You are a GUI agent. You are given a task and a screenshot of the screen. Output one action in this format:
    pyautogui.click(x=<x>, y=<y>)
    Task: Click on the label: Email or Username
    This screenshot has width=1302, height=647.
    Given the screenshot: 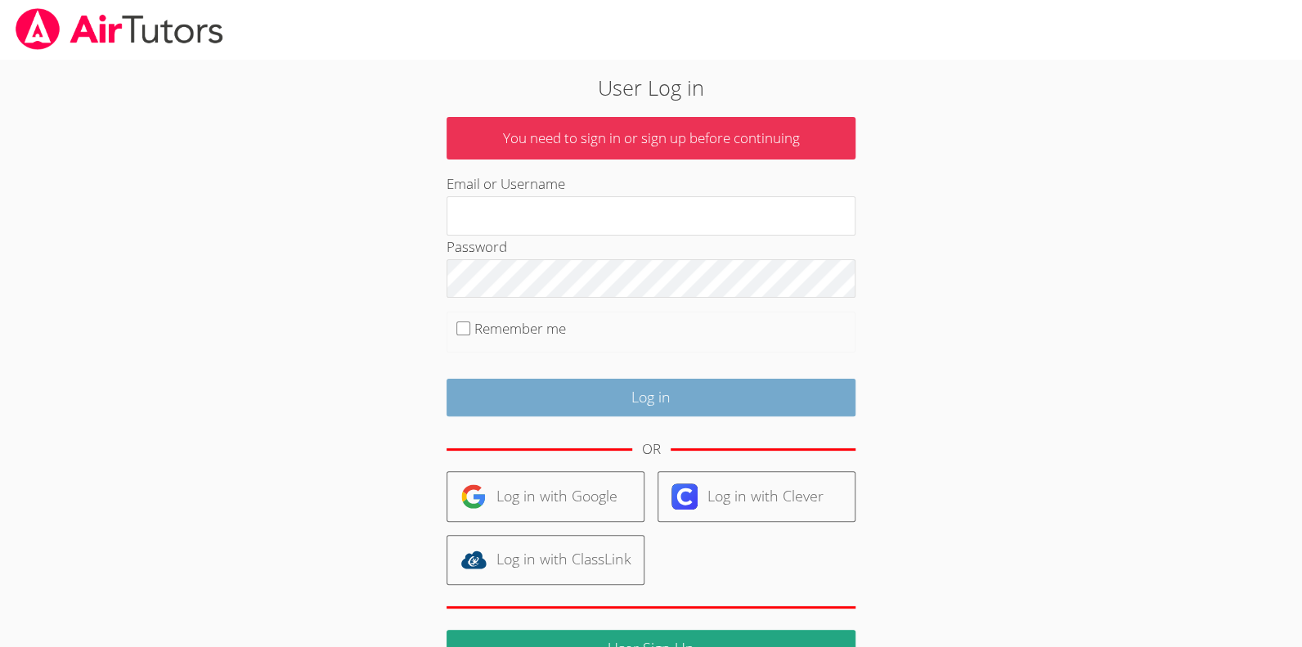 What is the action you would take?
    pyautogui.click(x=505, y=183)
    